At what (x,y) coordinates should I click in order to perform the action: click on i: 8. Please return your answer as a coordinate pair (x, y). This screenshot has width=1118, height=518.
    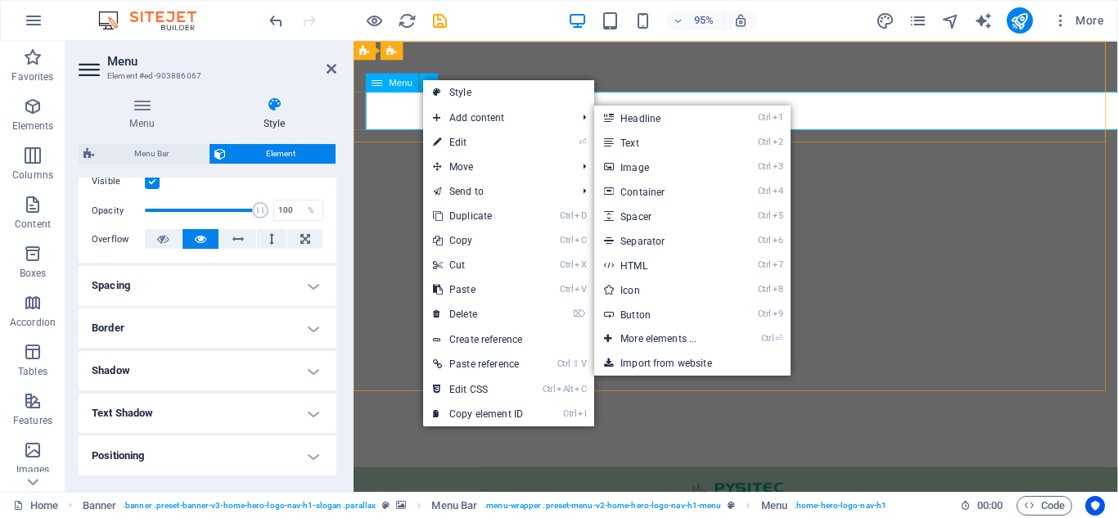
    Looking at the image, I should click on (778, 289).